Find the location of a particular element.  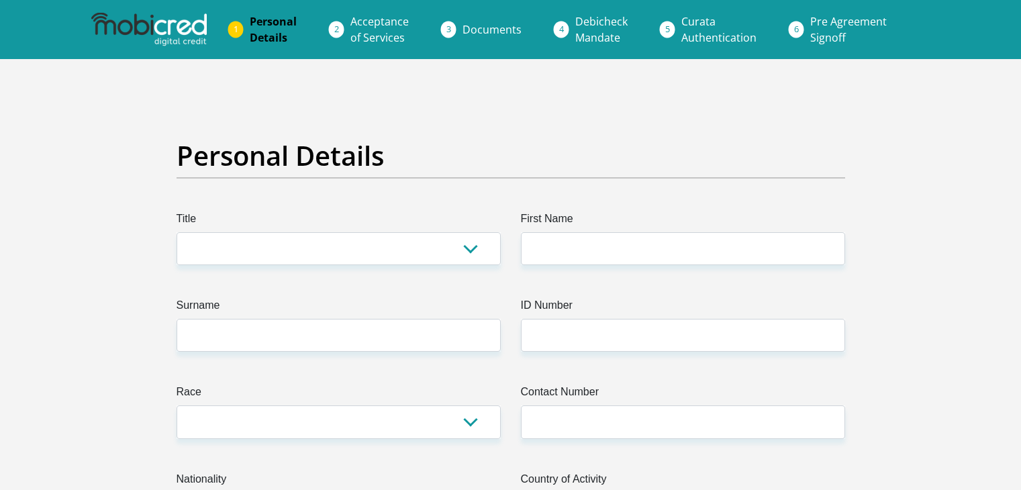

span: Personal Details is located at coordinates (273, 30).